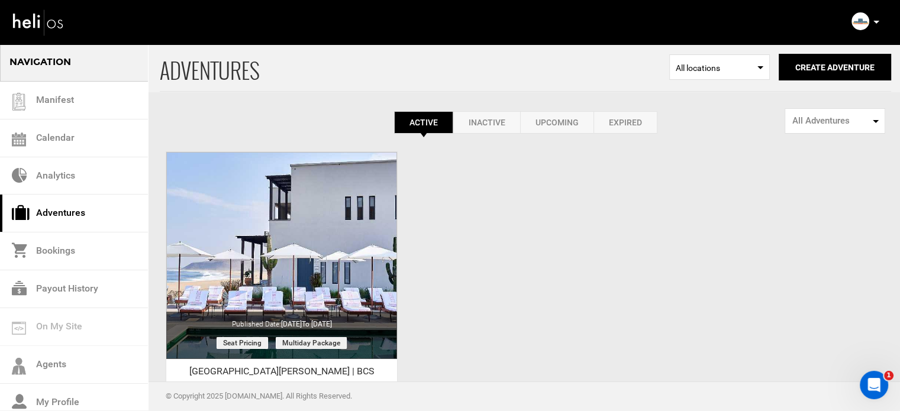  Describe the element at coordinates (19, 140) in the screenshot. I see `img: calendar.svg` at that location.